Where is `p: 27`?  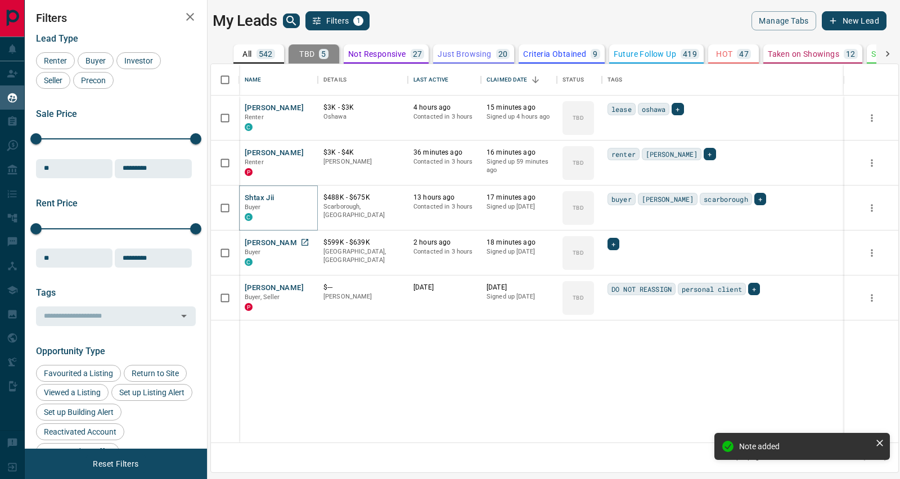 p: 27 is located at coordinates (417, 54).